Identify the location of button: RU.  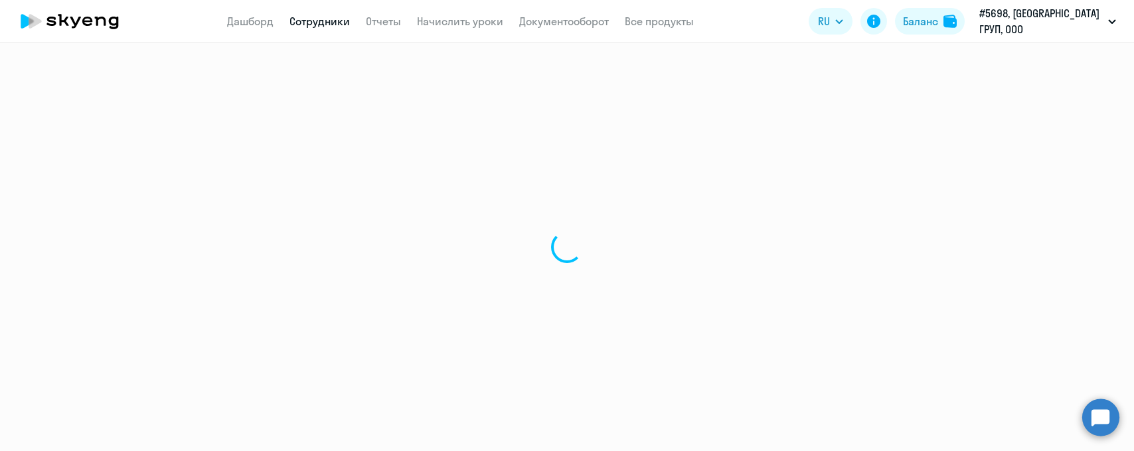
(831, 21).